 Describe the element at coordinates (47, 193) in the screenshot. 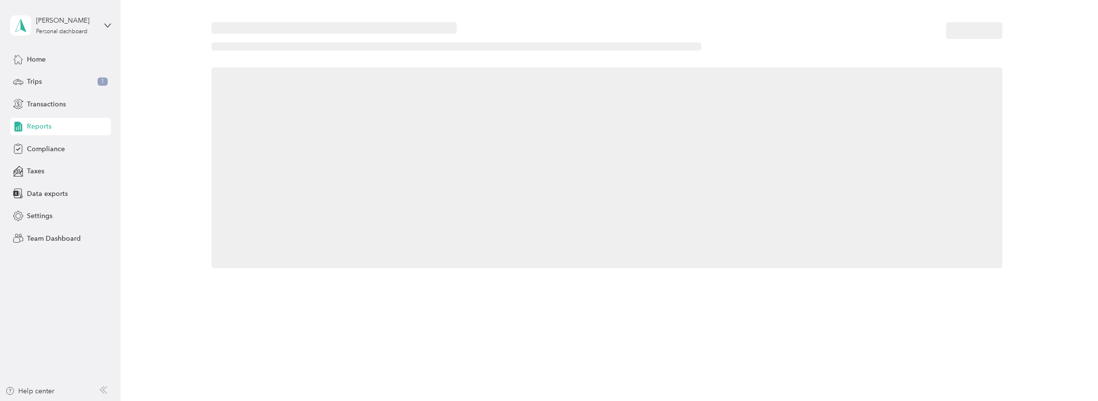

I see `span: Data exports` at that location.